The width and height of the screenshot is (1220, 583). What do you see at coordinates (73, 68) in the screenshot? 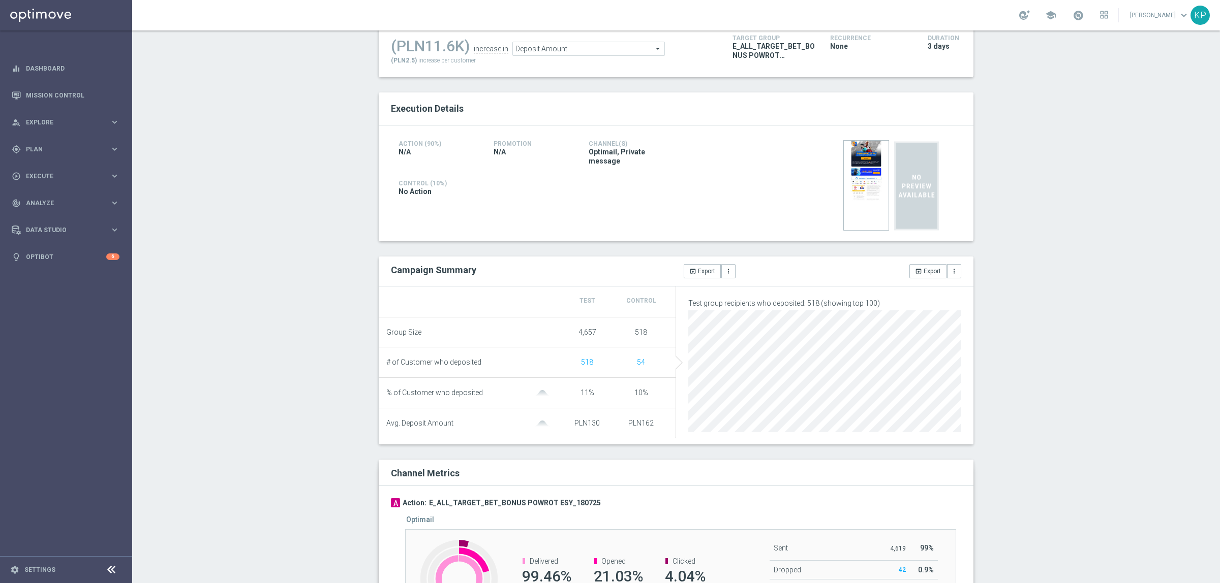
I see `a: Dashboard` at bounding box center [73, 68].